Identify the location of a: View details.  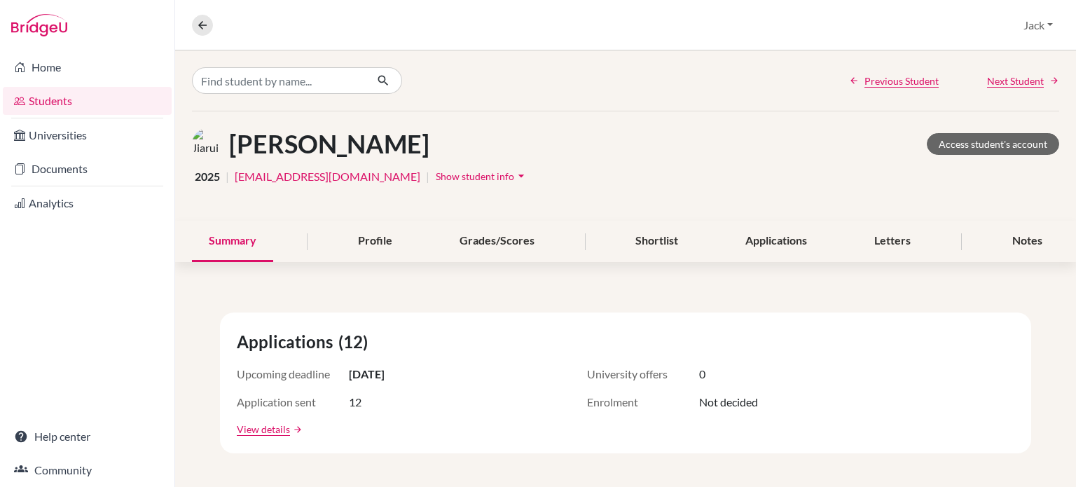
(263, 429).